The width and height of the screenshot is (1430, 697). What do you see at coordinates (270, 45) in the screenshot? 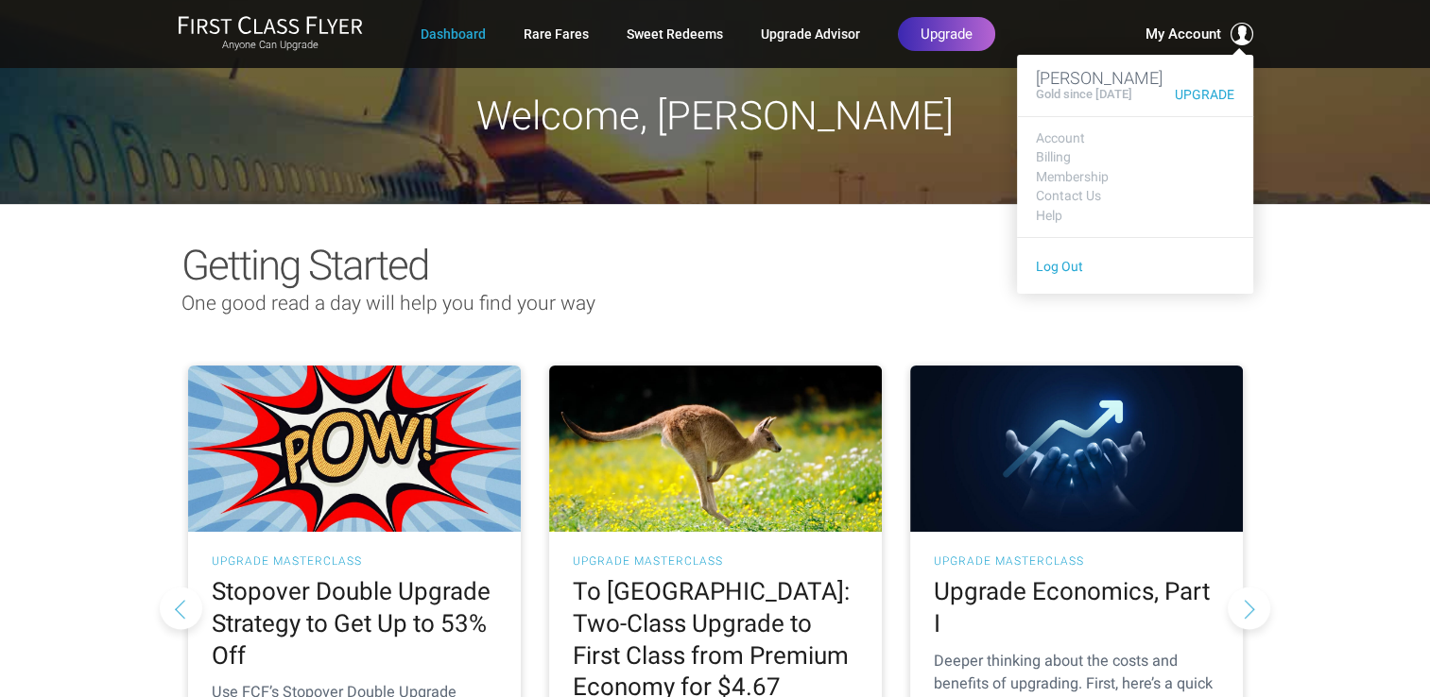
I see `small: Anyone Can Upgrade` at bounding box center [270, 45].